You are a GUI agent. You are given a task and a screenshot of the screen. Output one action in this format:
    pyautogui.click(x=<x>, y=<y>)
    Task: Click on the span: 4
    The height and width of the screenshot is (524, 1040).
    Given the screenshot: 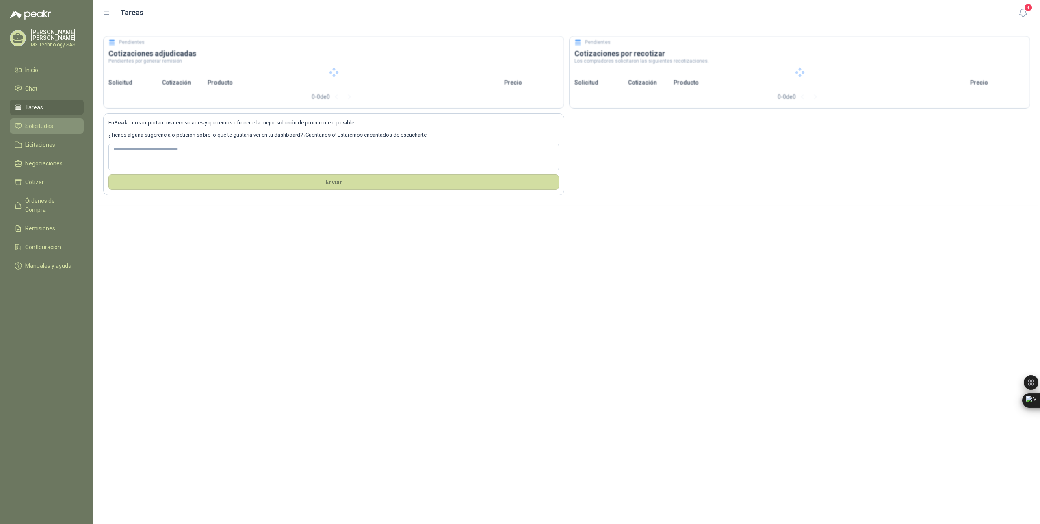 What is the action you would take?
    pyautogui.click(x=1028, y=7)
    